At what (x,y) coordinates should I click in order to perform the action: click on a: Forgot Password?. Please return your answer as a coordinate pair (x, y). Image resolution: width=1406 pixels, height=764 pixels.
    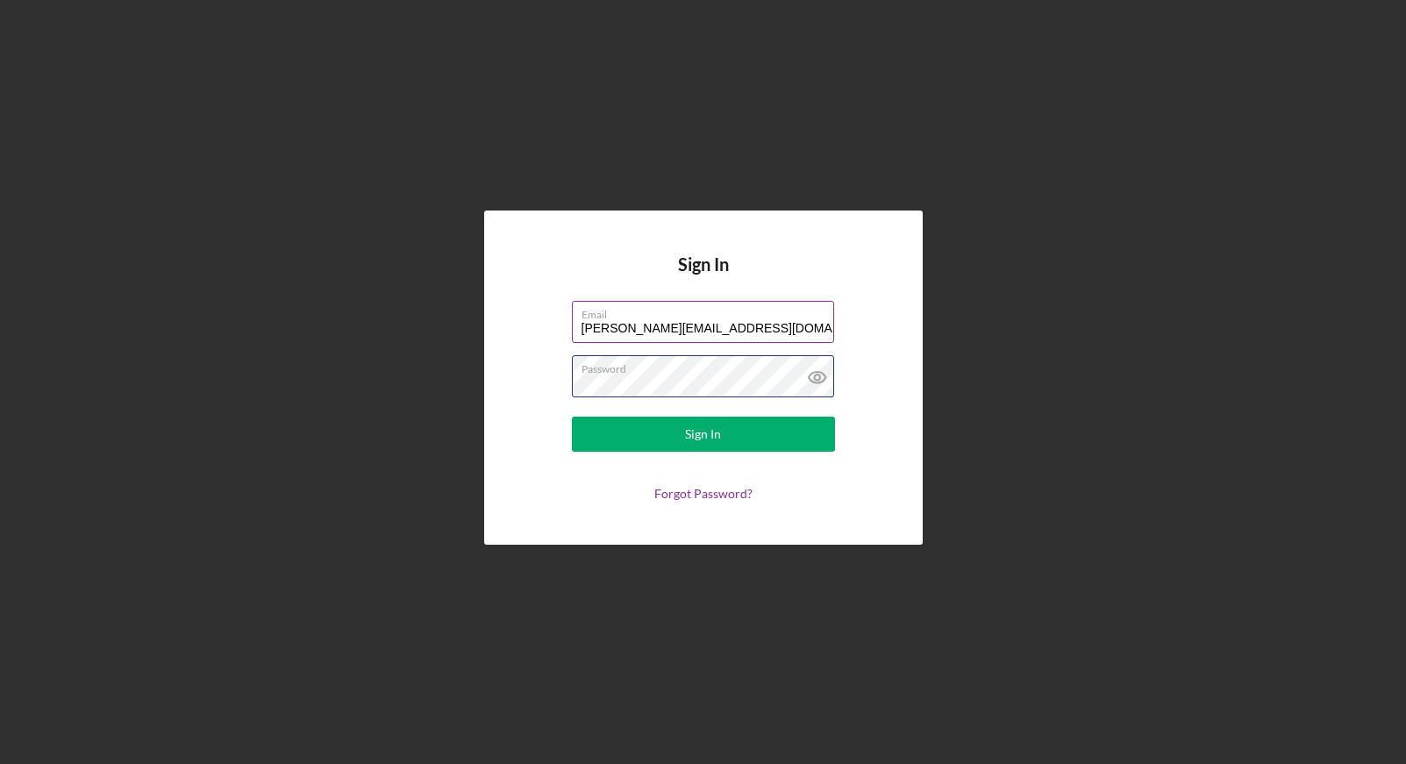
    Looking at the image, I should click on (703, 493).